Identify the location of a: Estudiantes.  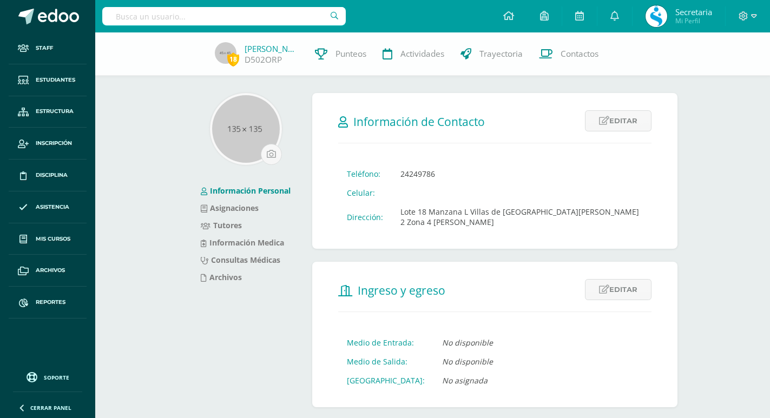
(48, 80).